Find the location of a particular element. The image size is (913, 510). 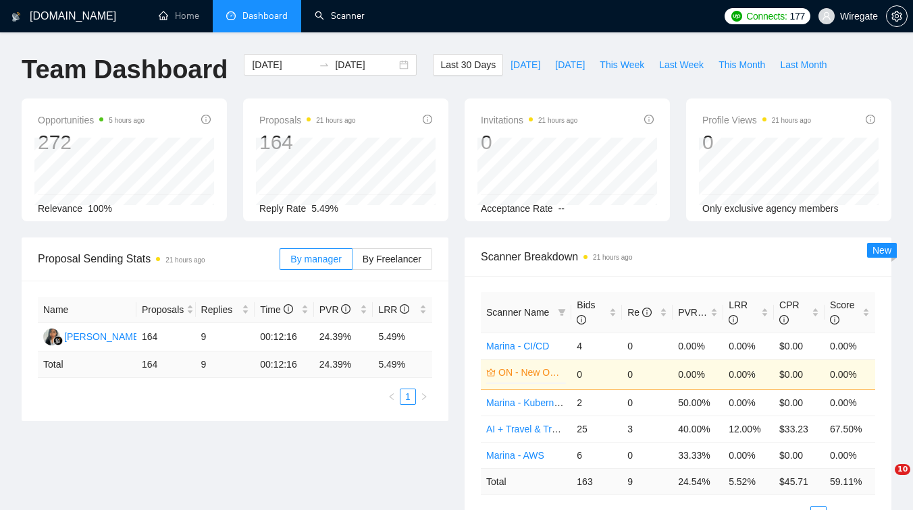

button: right is located at coordinates (424, 397).